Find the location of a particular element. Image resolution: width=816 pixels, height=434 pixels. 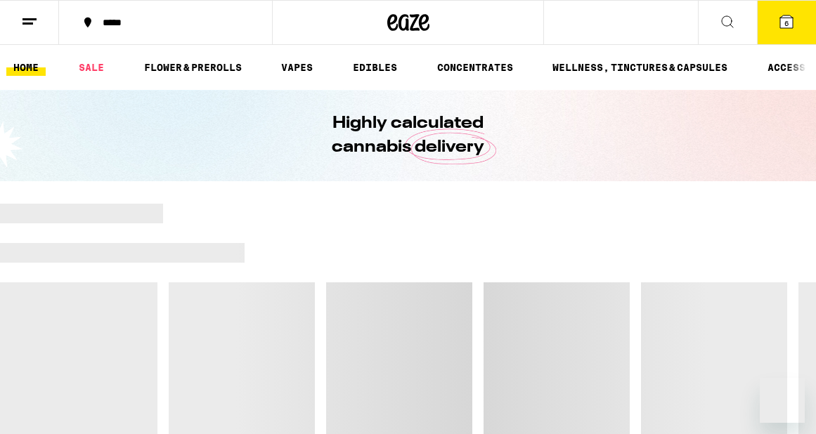

a: EDIBLES is located at coordinates (375, 67).